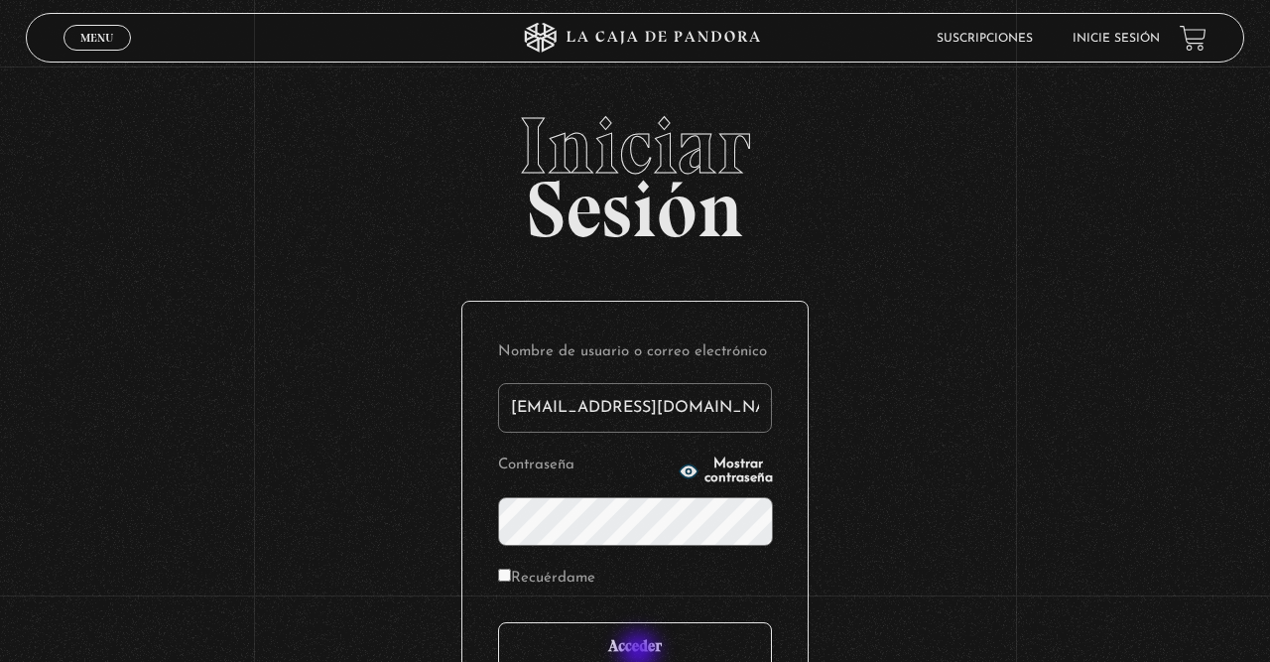 The width and height of the screenshot is (1270, 662). What do you see at coordinates (1116, 39) in the screenshot?
I see `a: Inicie sesión` at bounding box center [1116, 39].